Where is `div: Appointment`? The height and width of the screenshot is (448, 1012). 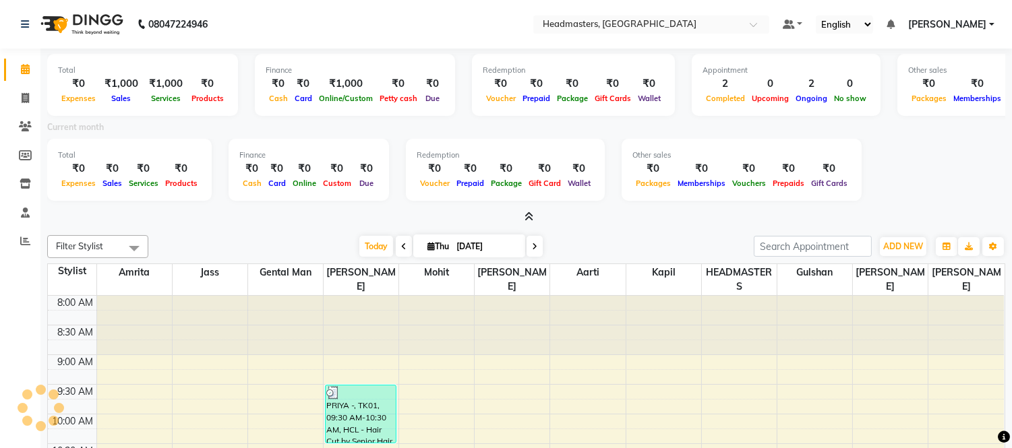
div: Appointment is located at coordinates (786, 70).